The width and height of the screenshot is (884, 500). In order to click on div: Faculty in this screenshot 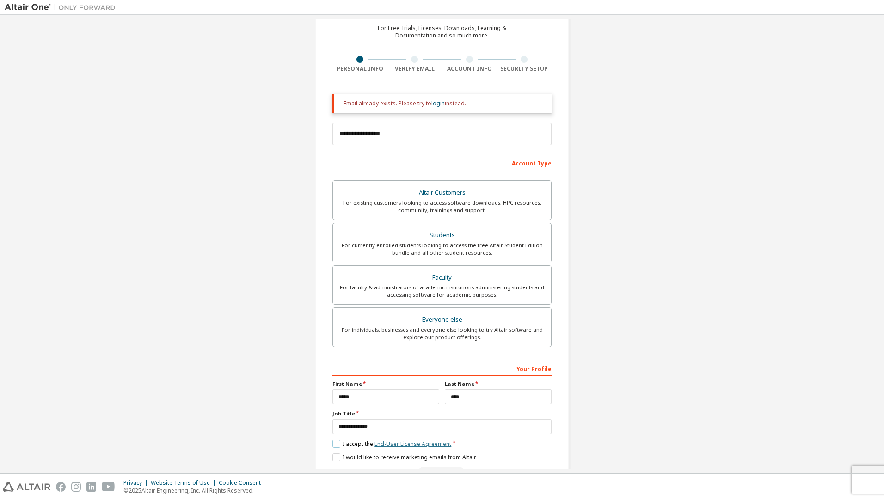, I will do `click(442, 278)`.